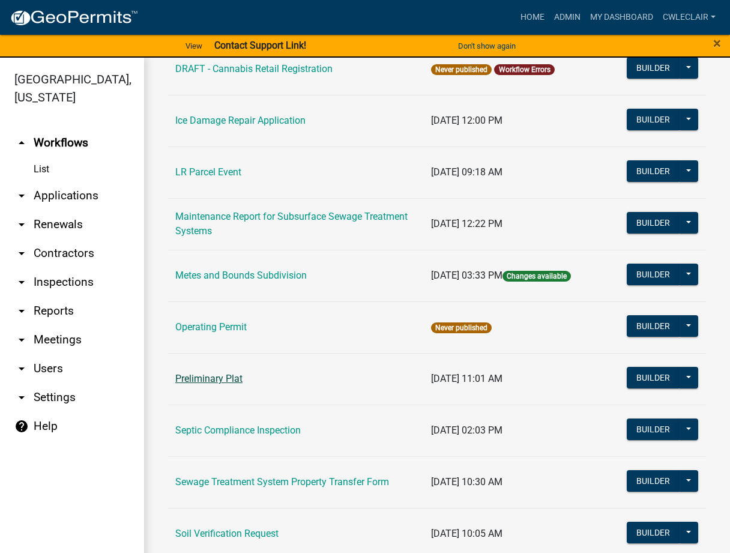 This screenshot has width=730, height=553. I want to click on a: Preliminary Plat, so click(209, 378).